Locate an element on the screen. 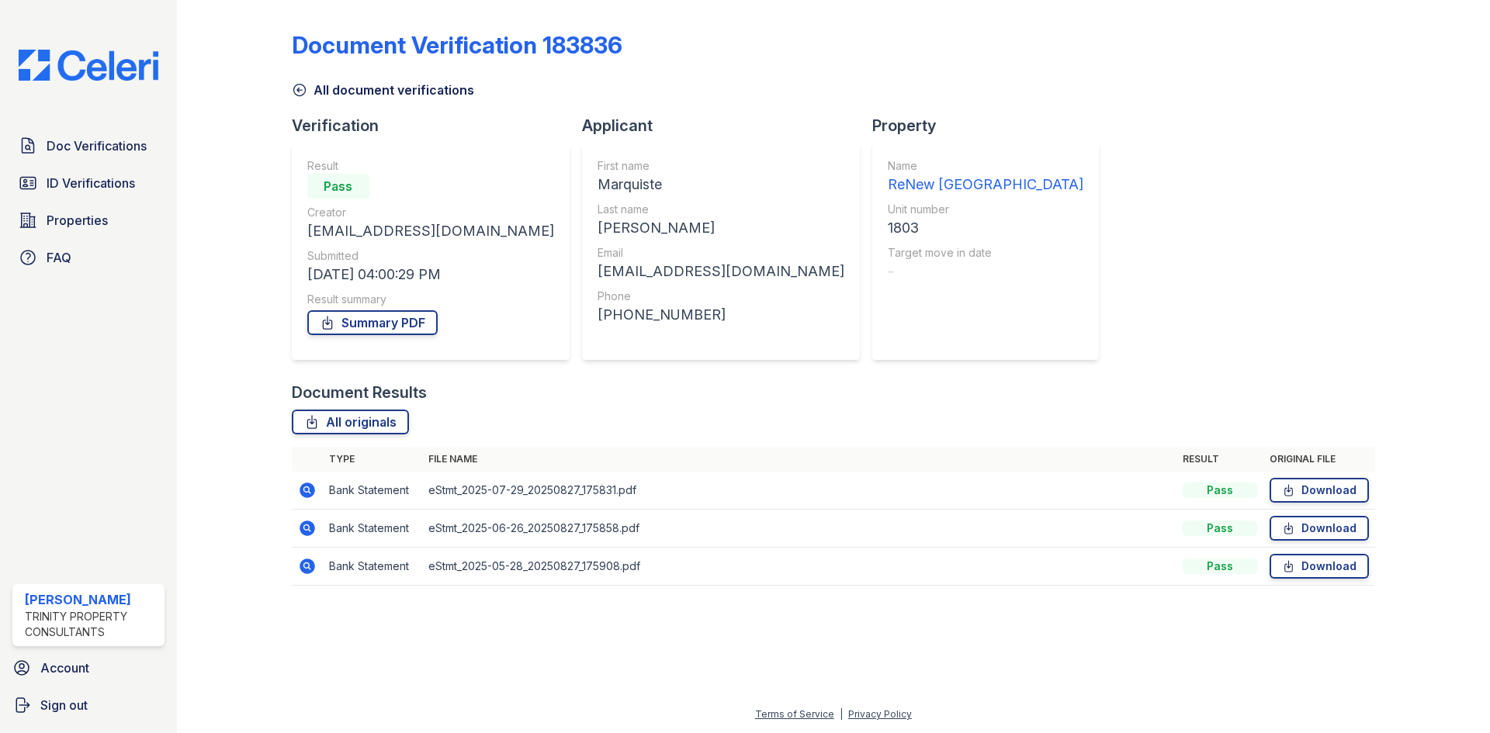  div: Result summary is located at coordinates (431, 300).